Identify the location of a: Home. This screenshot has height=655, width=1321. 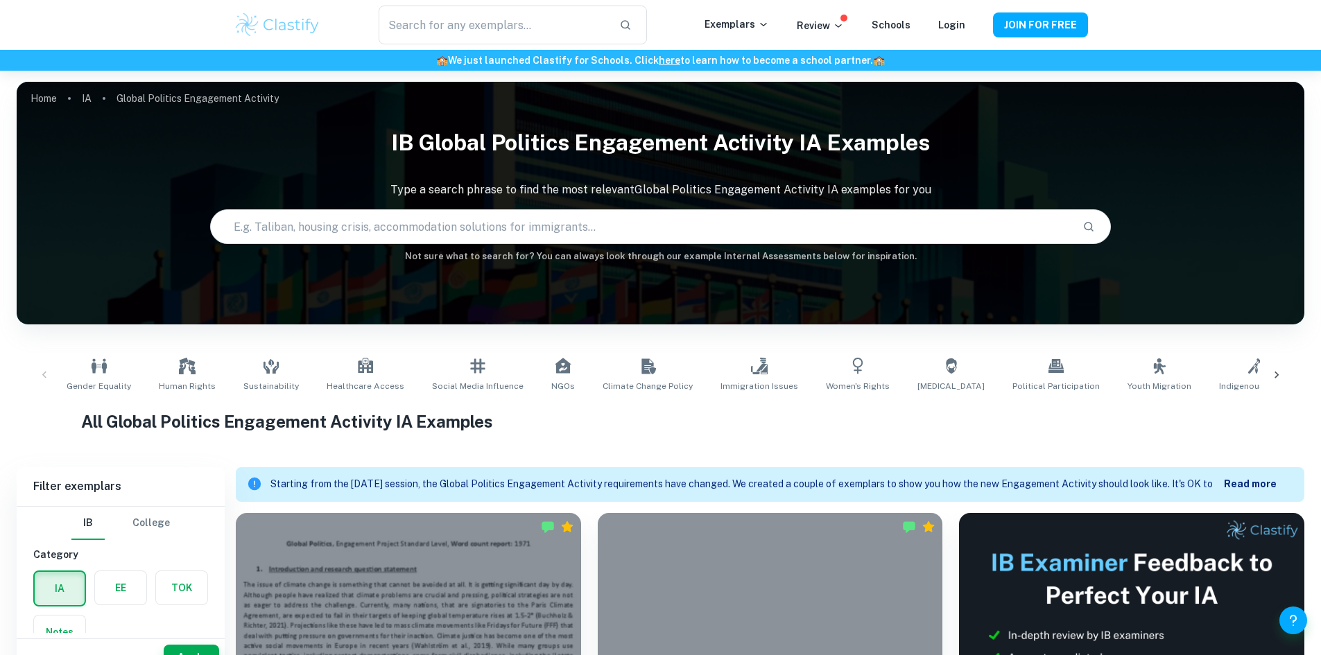
(44, 98).